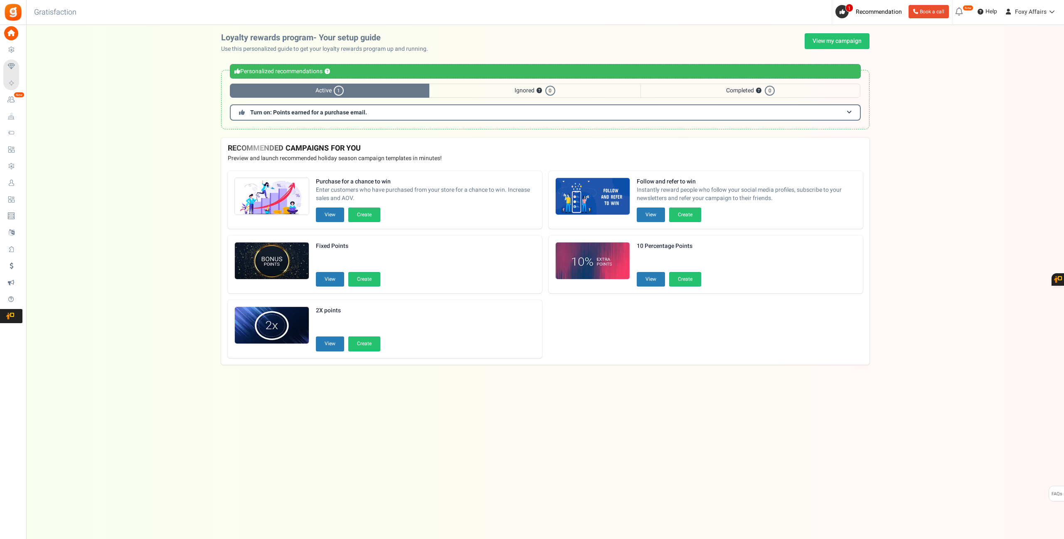  What do you see at coordinates (1057, 494) in the screenshot?
I see `span: FAQs` at bounding box center [1057, 494].